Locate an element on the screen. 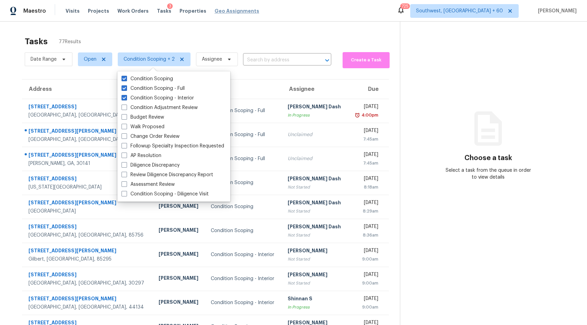  label: Review Diligence Discrepancy Report is located at coordinates (167, 175).